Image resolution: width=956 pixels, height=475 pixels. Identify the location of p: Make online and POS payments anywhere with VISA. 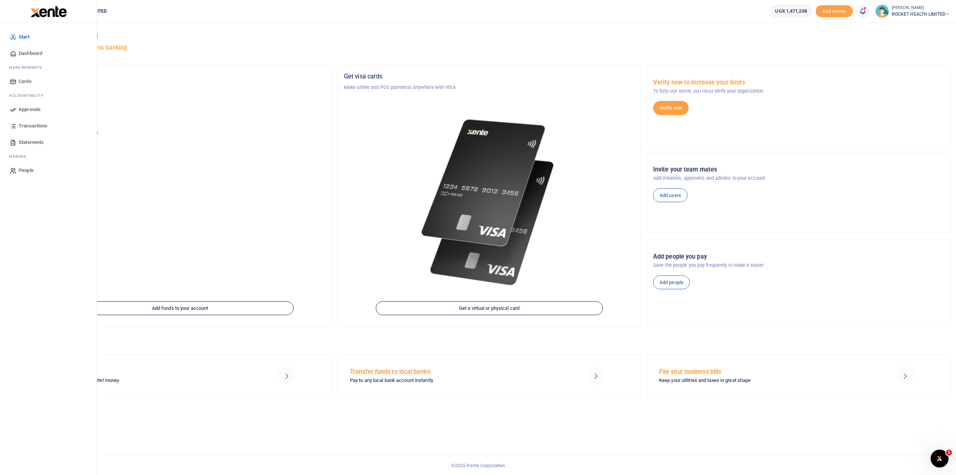
(489, 87).